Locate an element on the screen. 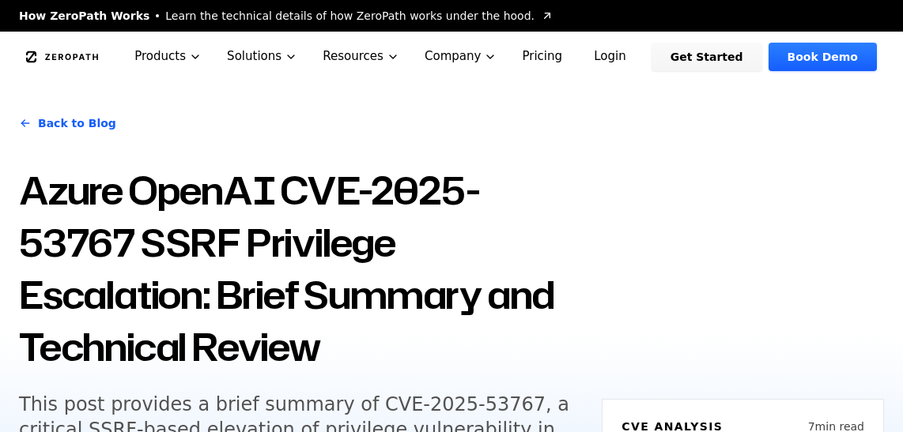 Image resolution: width=903 pixels, height=432 pixels. button: Company is located at coordinates (461, 56).